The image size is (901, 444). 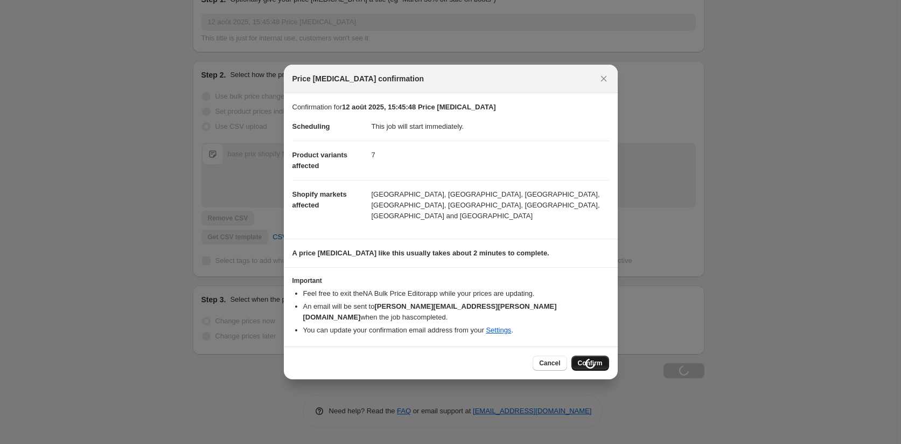 I want to click on dd: This job will start immediately., so click(x=490, y=127).